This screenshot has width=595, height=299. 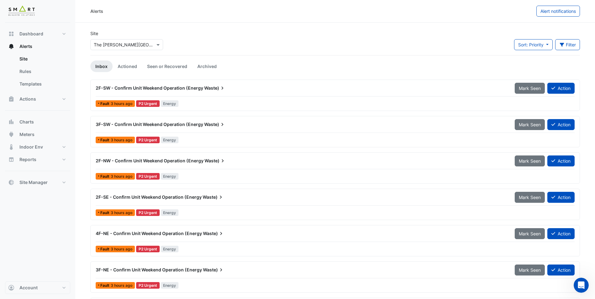 I want to click on button: Indoor Env, so click(x=38, y=147).